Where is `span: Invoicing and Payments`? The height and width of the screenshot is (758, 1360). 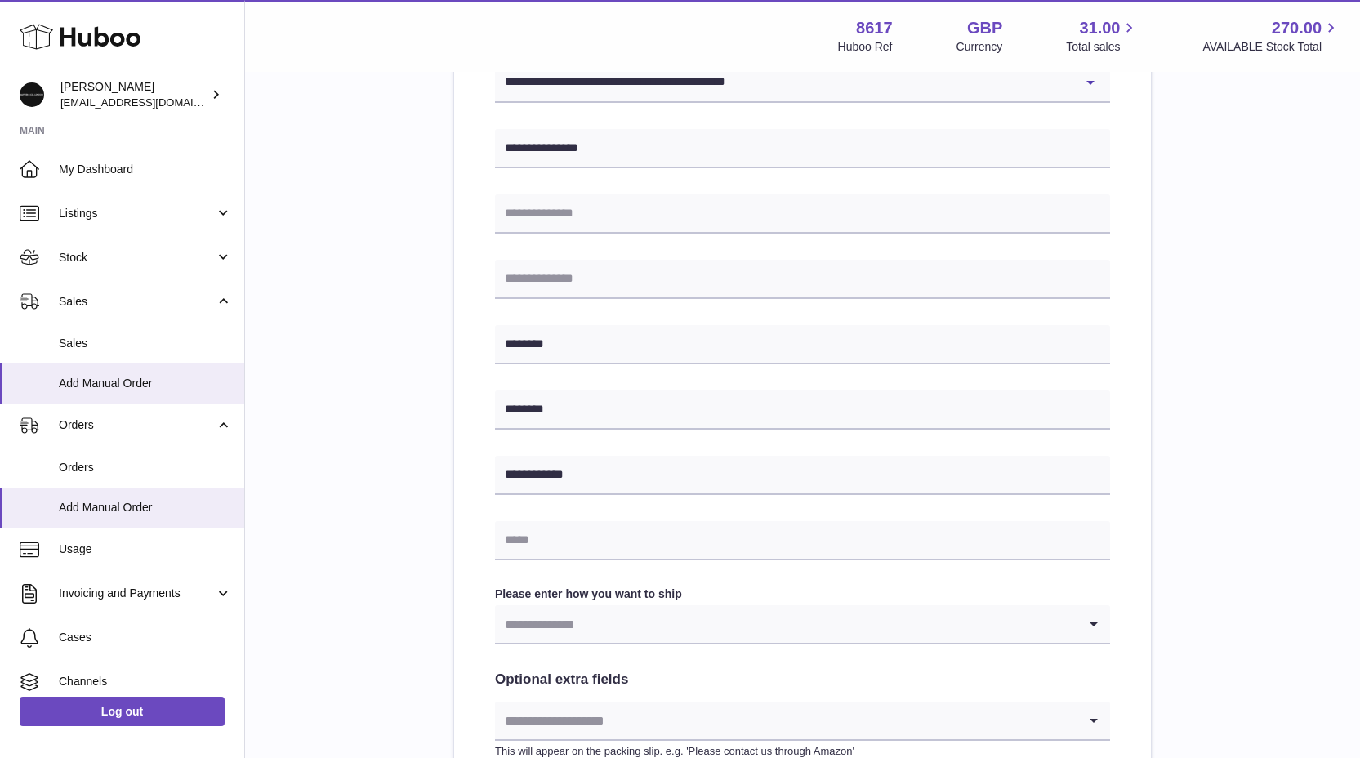
span: Invoicing and Payments is located at coordinates (136, 593).